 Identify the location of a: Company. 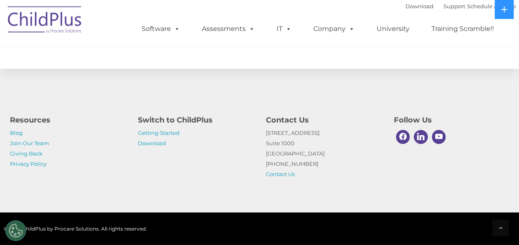
(334, 29).